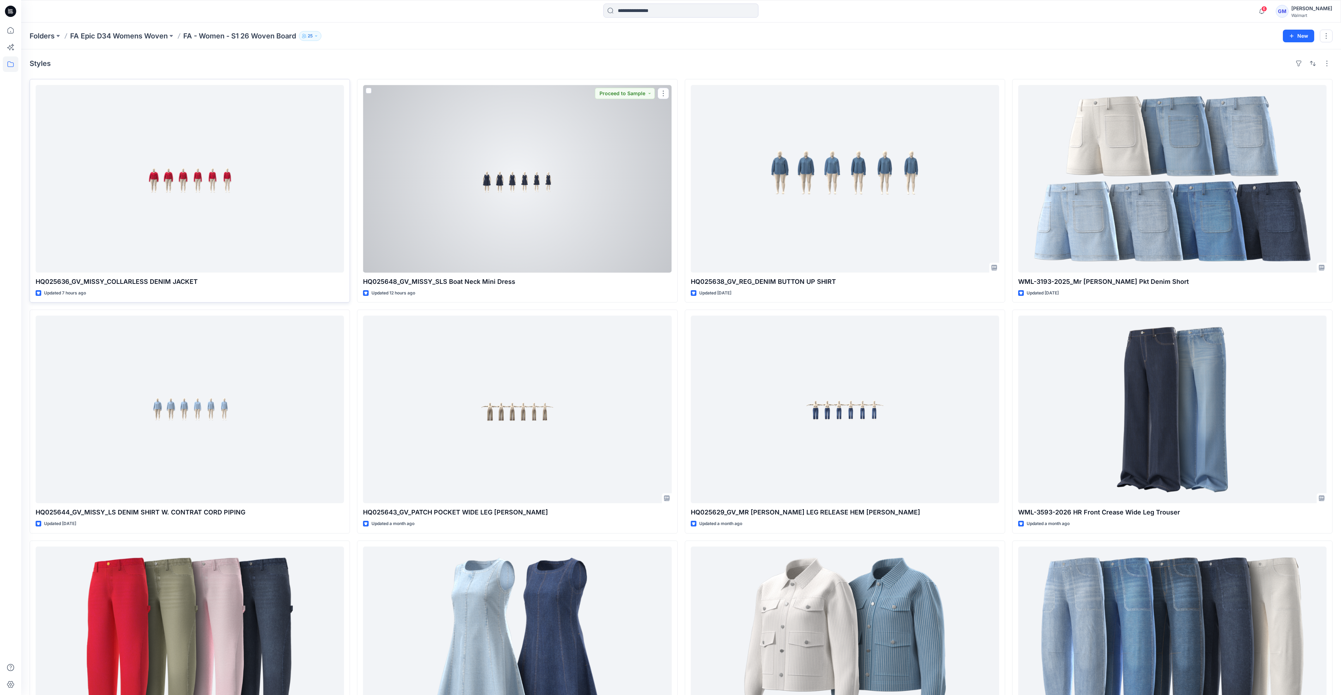 This screenshot has height=695, width=1341. What do you see at coordinates (310, 36) in the screenshot?
I see `p: 25` at bounding box center [310, 36].